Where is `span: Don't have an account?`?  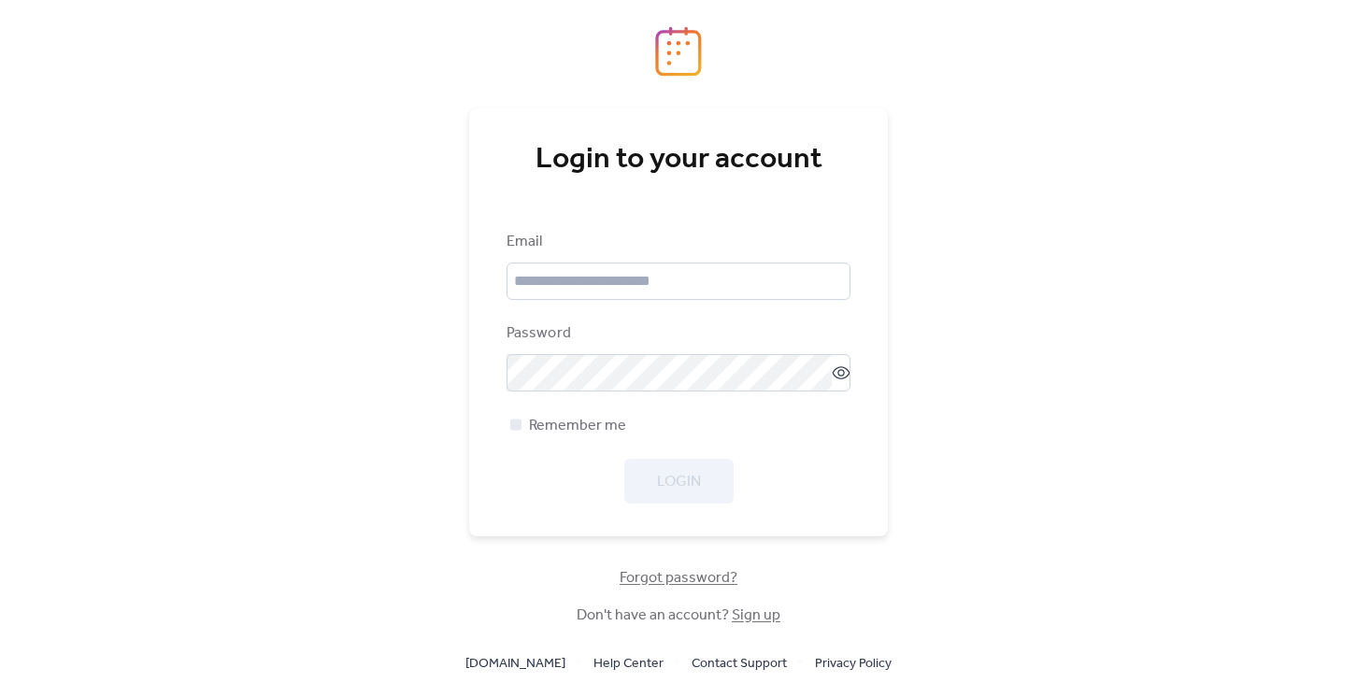
span: Don't have an account? is located at coordinates (679, 616).